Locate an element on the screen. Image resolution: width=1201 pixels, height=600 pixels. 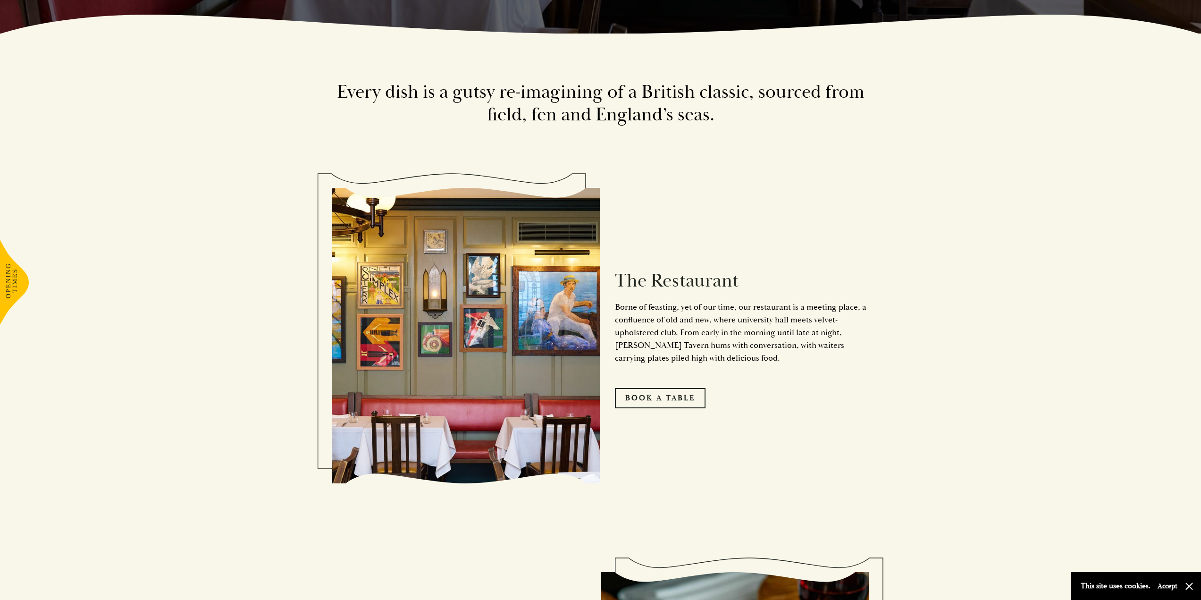
h2: The Restaurant is located at coordinates (742, 281).